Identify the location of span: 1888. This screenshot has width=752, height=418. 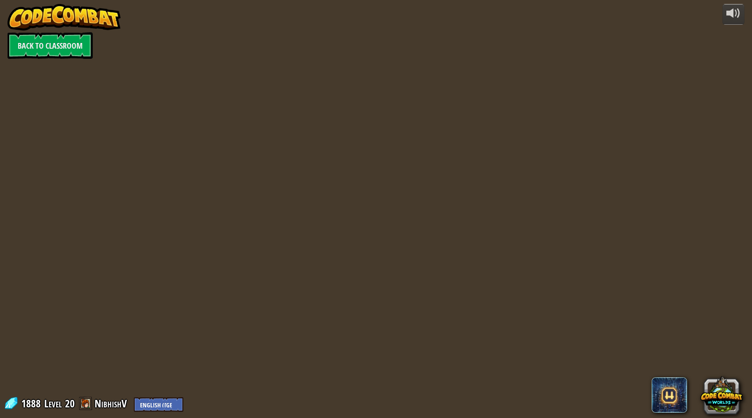
(32, 403).